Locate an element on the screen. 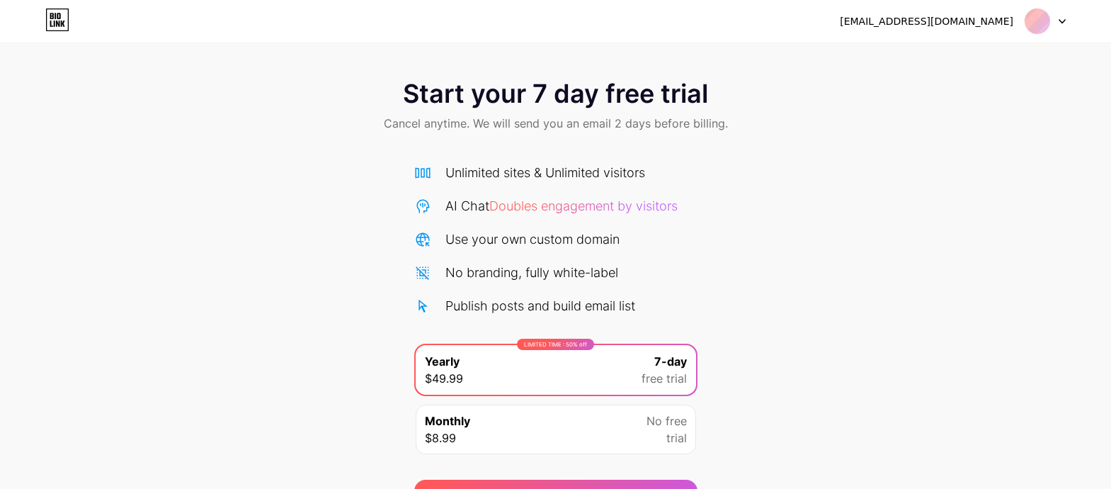 Image resolution: width=1111 pixels, height=489 pixels. span: trial is located at coordinates (676, 438).